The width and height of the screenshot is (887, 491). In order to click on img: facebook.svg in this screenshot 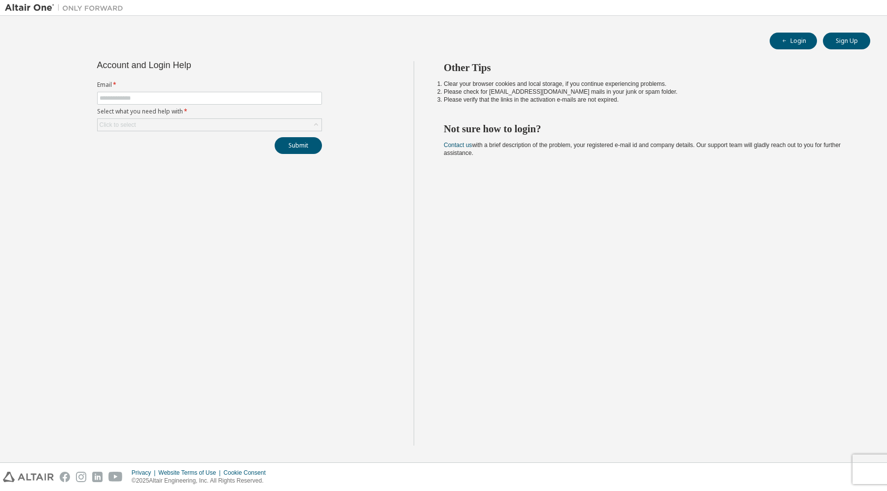, I will do `click(65, 476)`.